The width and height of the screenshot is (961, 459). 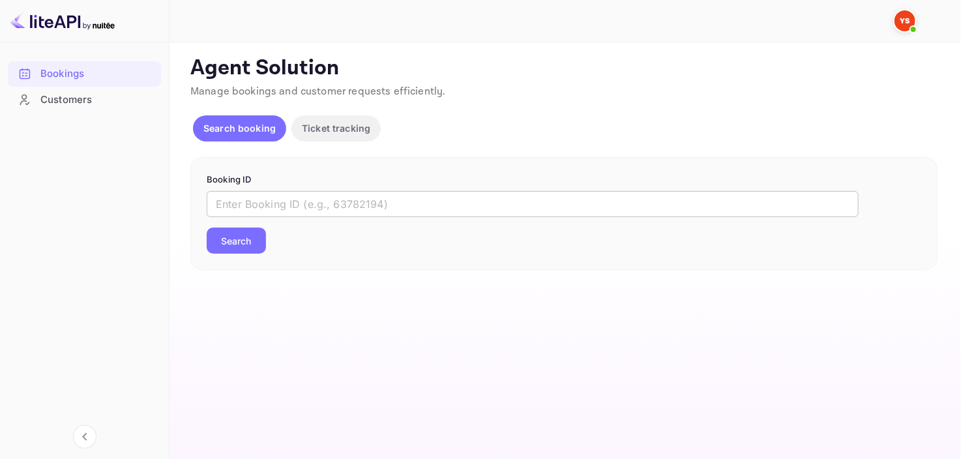 I want to click on p: Agent Solution, so click(x=564, y=68).